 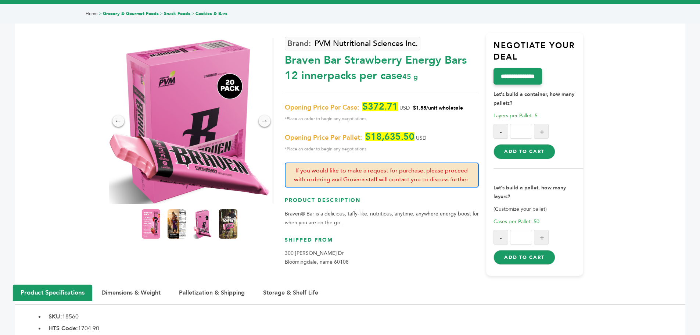 I want to click on h3: Product Description, so click(x=382, y=203).